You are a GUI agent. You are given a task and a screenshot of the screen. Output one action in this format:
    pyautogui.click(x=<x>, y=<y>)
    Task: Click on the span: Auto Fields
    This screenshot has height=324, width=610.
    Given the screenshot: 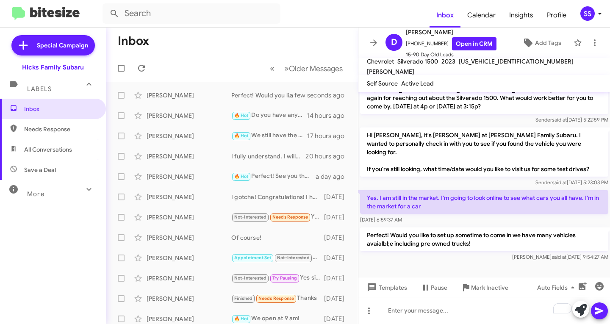 What is the action you would take?
    pyautogui.click(x=557, y=288)
    